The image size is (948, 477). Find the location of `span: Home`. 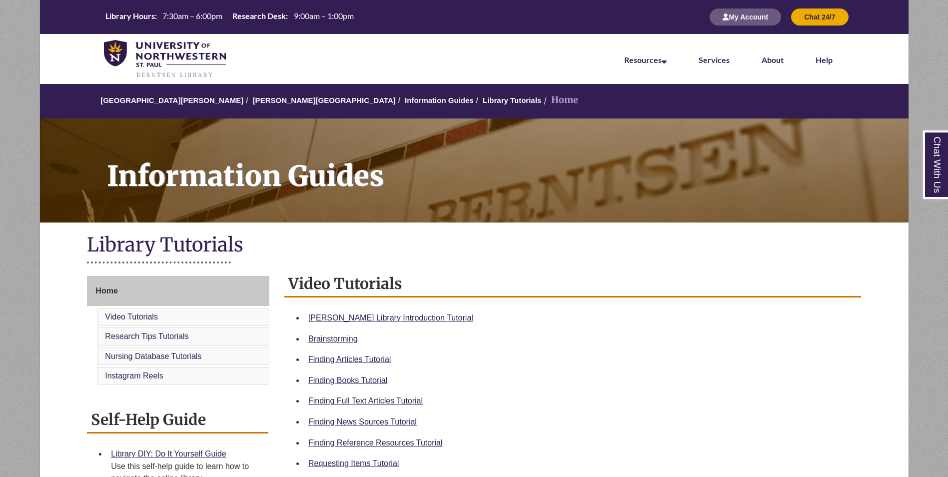

span: Home is located at coordinates (106, 290).